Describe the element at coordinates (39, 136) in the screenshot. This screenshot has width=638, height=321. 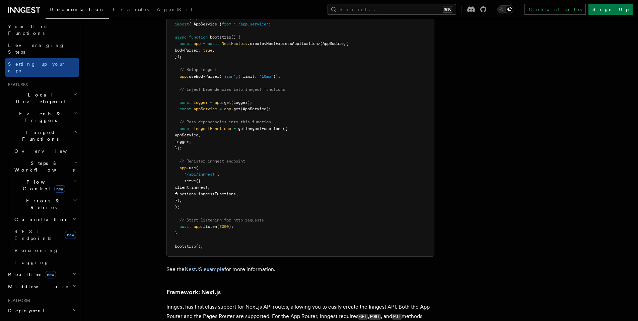
I see `span: Inngest Functions` at that location.